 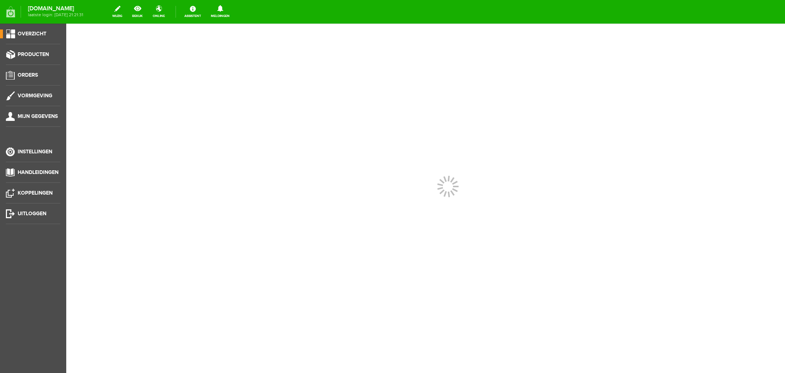 What do you see at coordinates (35, 95) in the screenshot?
I see `span: Vormgeving` at bounding box center [35, 95].